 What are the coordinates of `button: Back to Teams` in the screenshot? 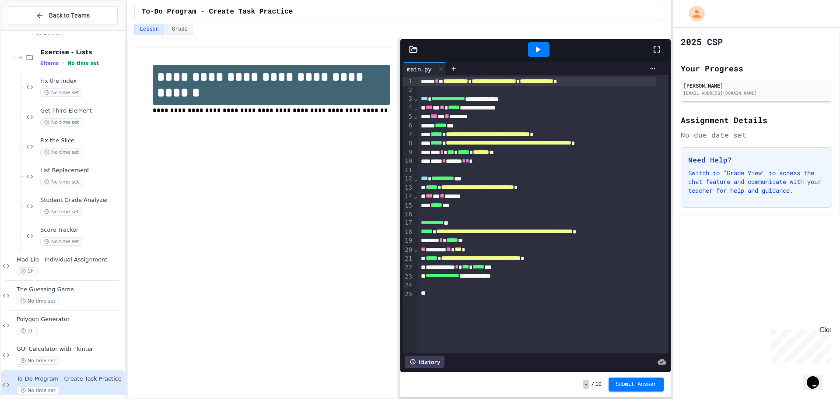 It's located at (63, 15).